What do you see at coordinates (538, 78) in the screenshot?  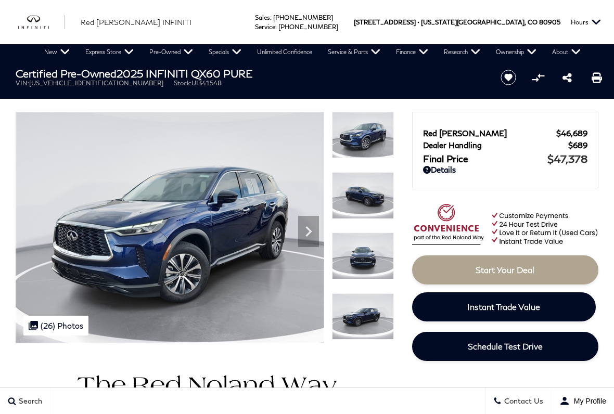 I see `button: Compare vehicle` at bounding box center [538, 78].